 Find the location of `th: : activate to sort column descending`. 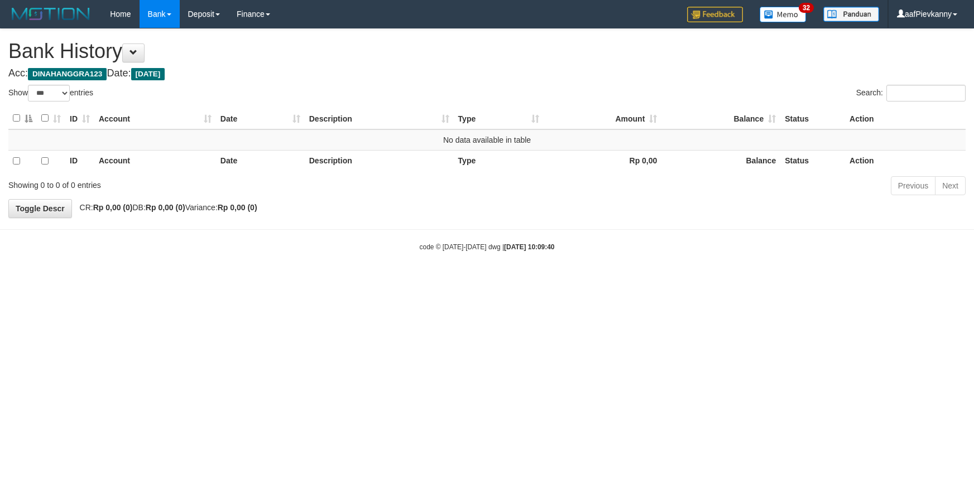

th: : activate to sort column descending is located at coordinates (22, 118).